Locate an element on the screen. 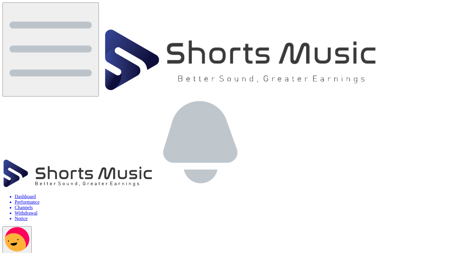 The height and width of the screenshot is (253, 452). img: 사용자 이미지 is located at coordinates (17, 240).